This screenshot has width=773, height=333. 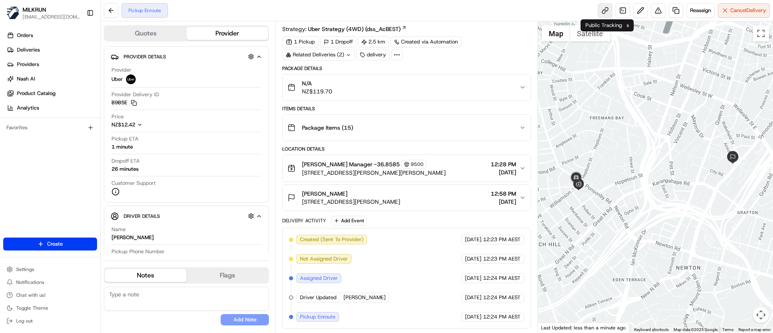 I want to click on button: Add Event, so click(x=349, y=221).